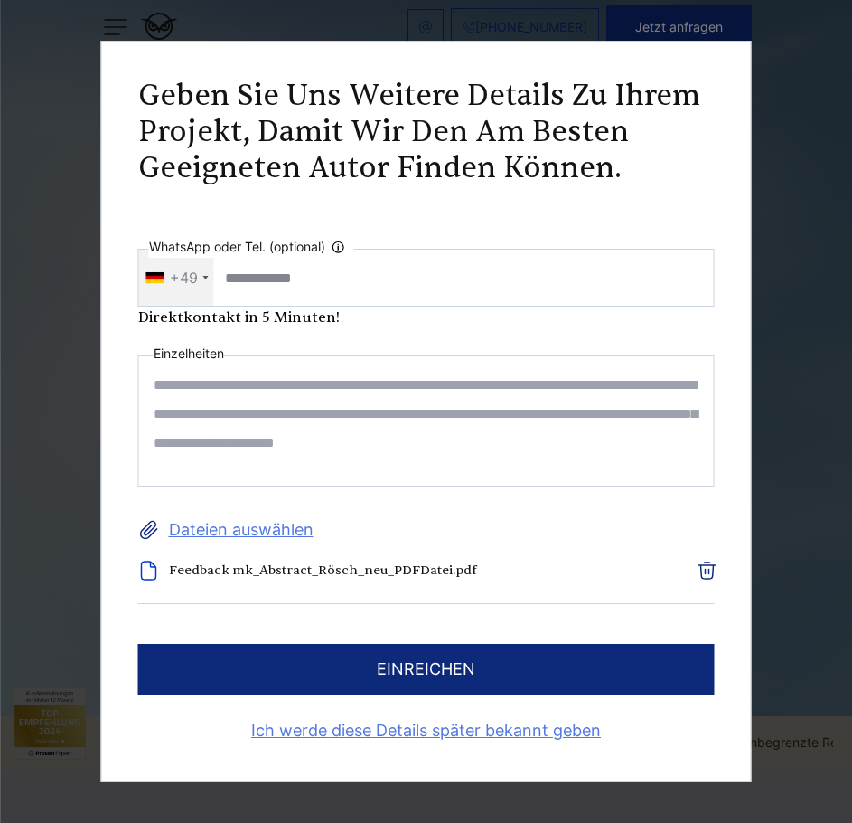  I want to click on div: Telephone country code, so click(176, 277).